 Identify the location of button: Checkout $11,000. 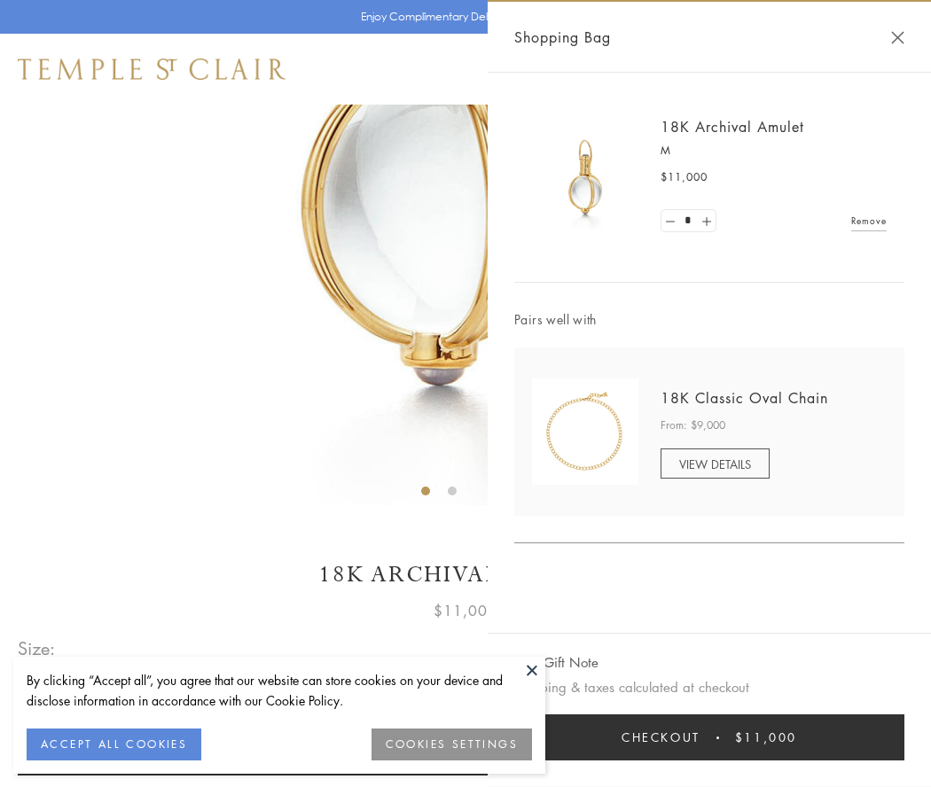
(709, 737).